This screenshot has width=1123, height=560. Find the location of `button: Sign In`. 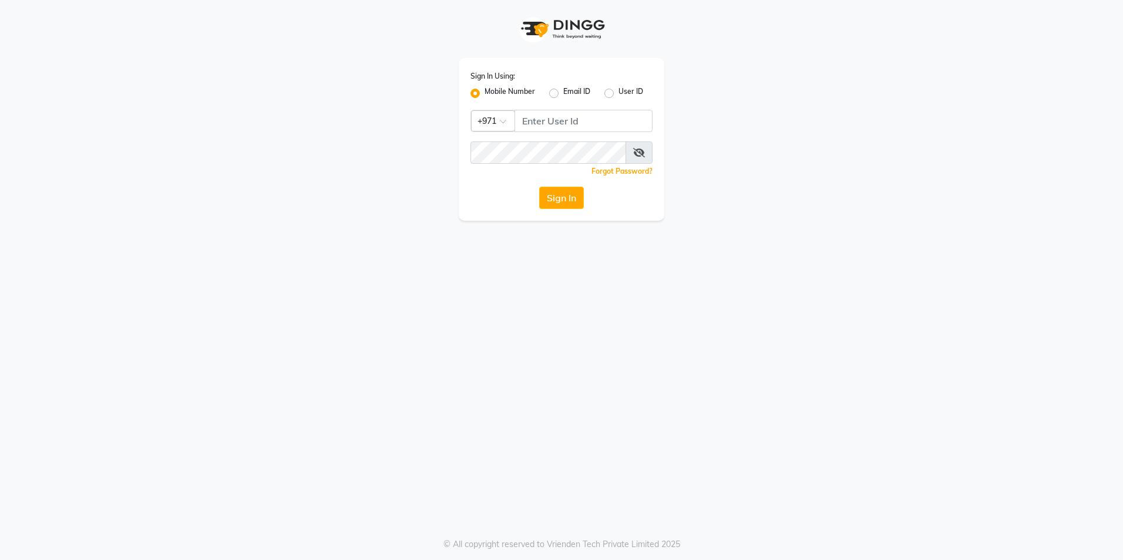

button: Sign In is located at coordinates (561, 198).